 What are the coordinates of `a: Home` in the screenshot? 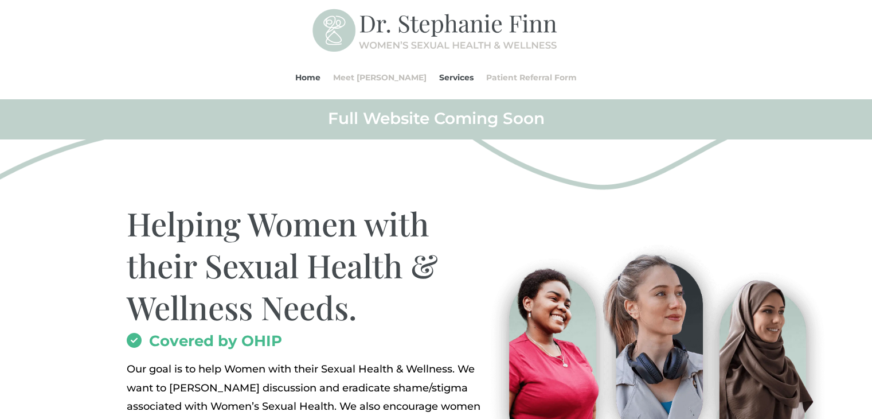 It's located at (308, 77).